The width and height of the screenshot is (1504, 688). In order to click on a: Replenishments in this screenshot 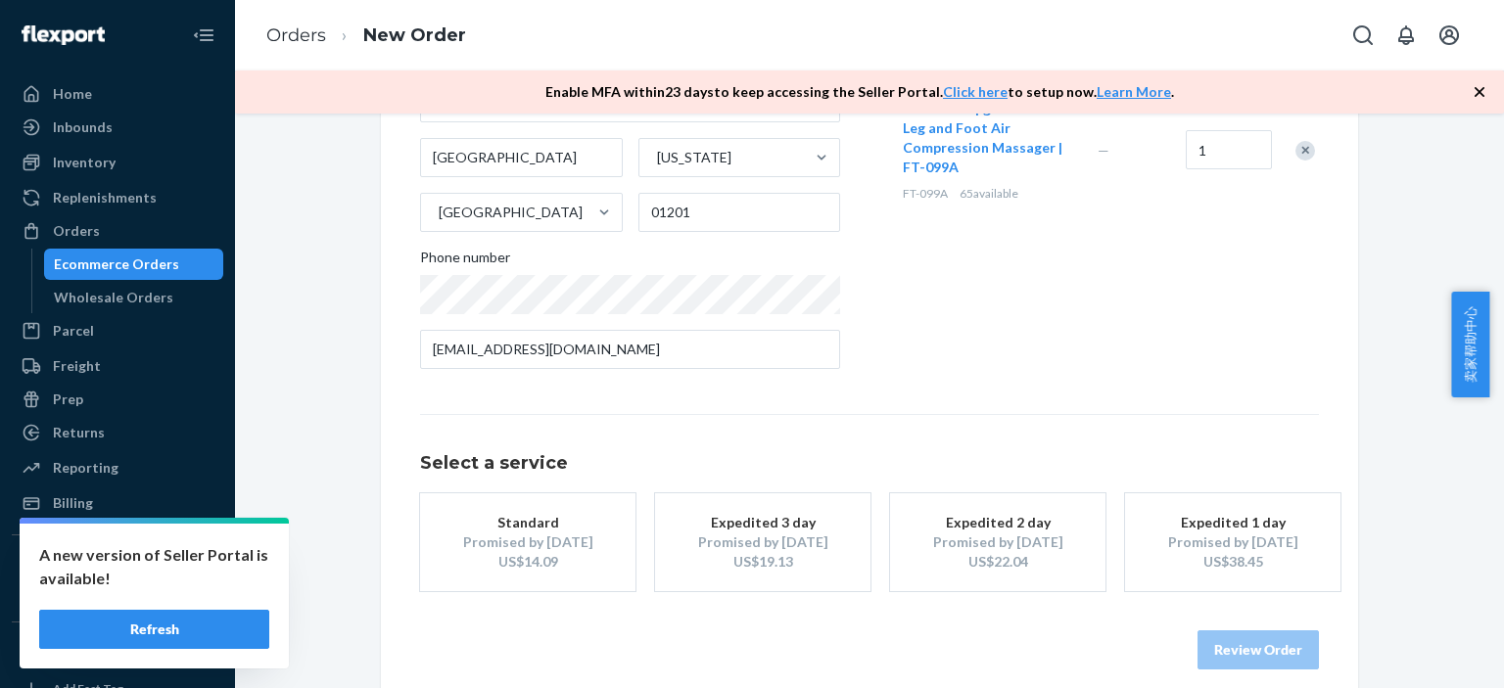, I will do `click(117, 198)`.